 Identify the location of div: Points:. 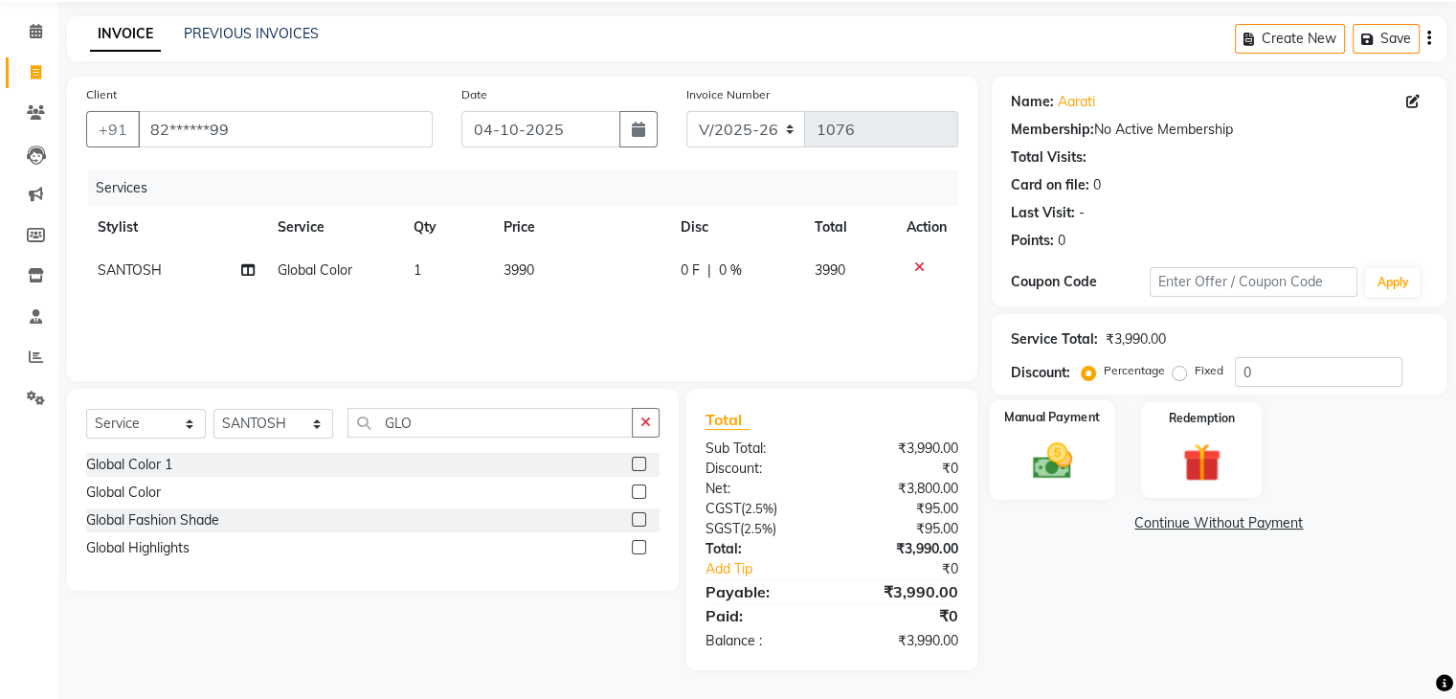
(1032, 240).